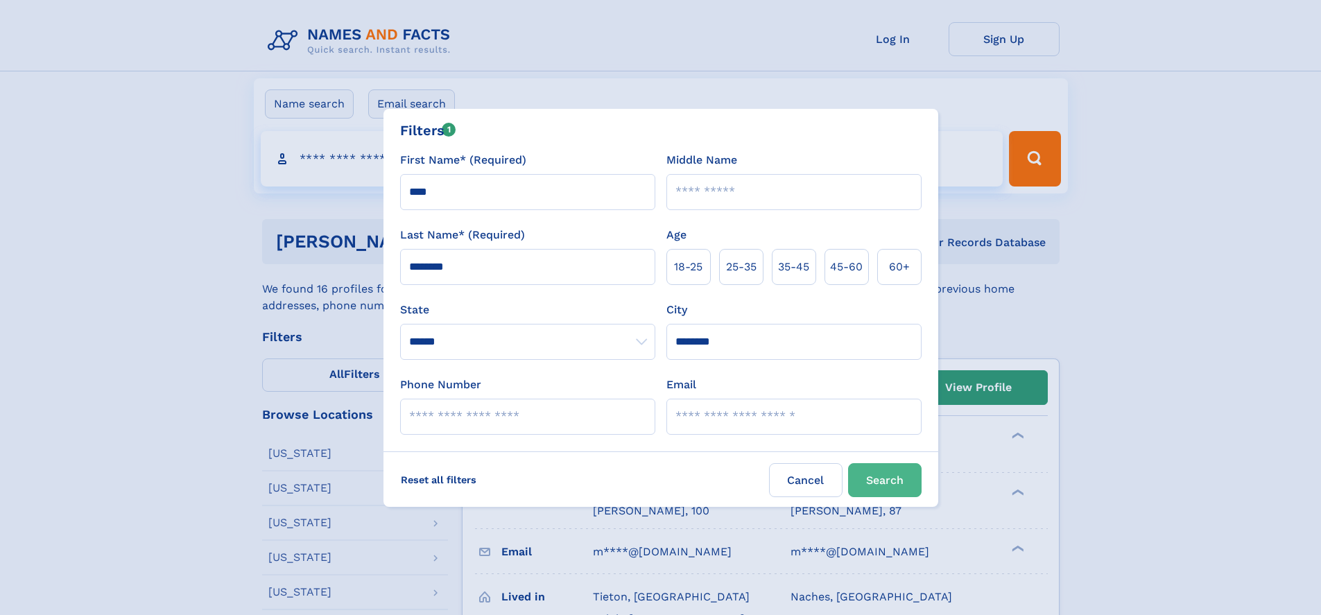  What do you see at coordinates (677, 310) in the screenshot?
I see `label: City` at bounding box center [677, 310].